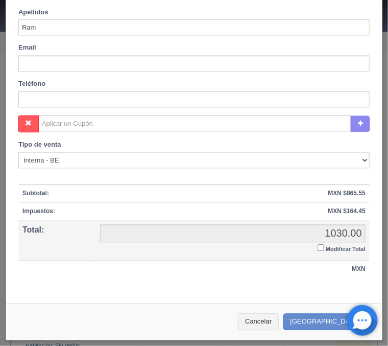 This screenshot has height=346, width=388. I want to click on small: Modificar Total, so click(346, 249).